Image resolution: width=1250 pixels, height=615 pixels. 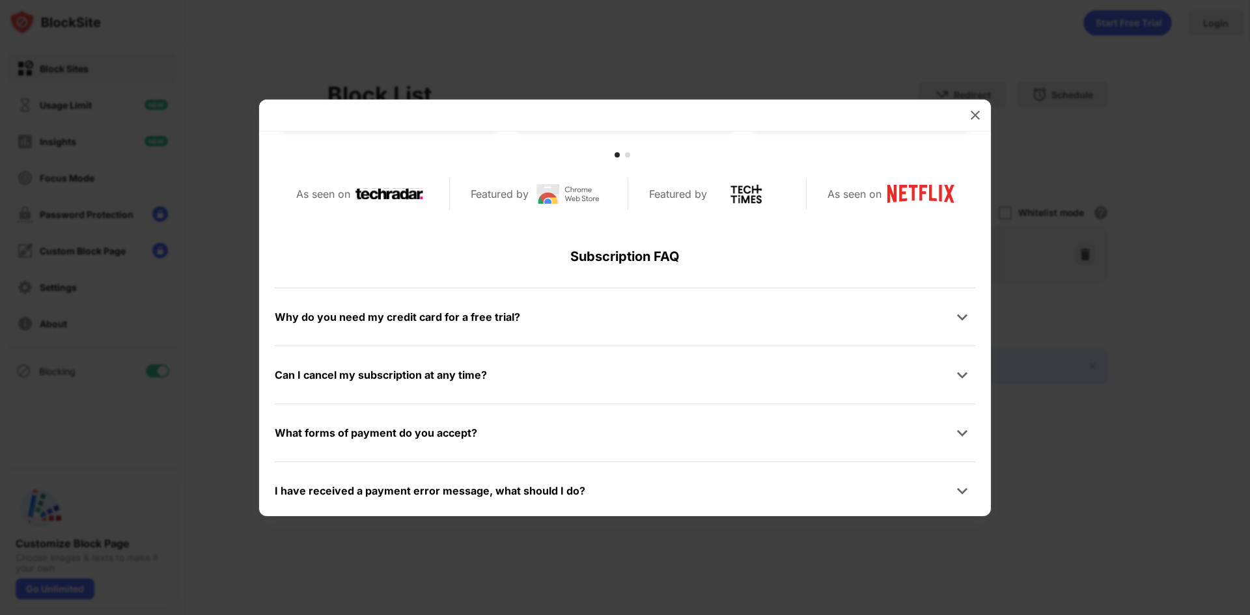 What do you see at coordinates (625, 256) in the screenshot?
I see `div: Subscription FAQ` at bounding box center [625, 256].